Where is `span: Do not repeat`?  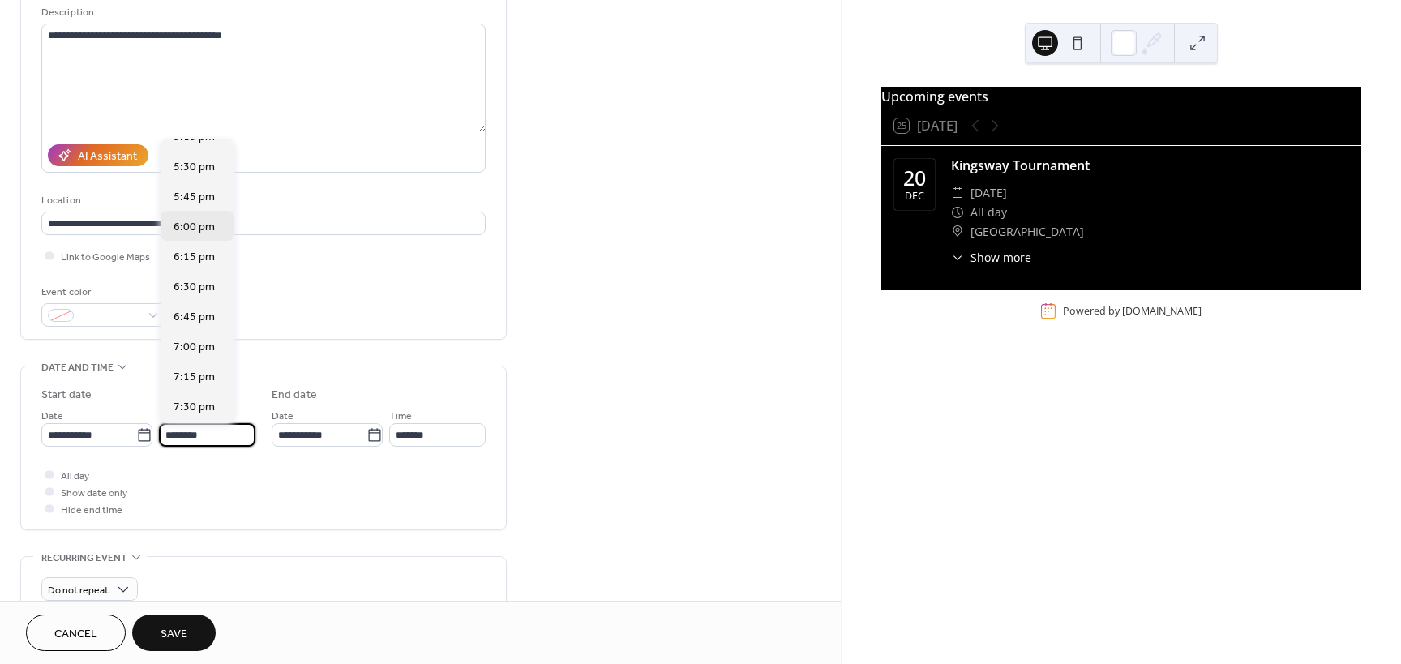
span: Do not repeat is located at coordinates (78, 590).